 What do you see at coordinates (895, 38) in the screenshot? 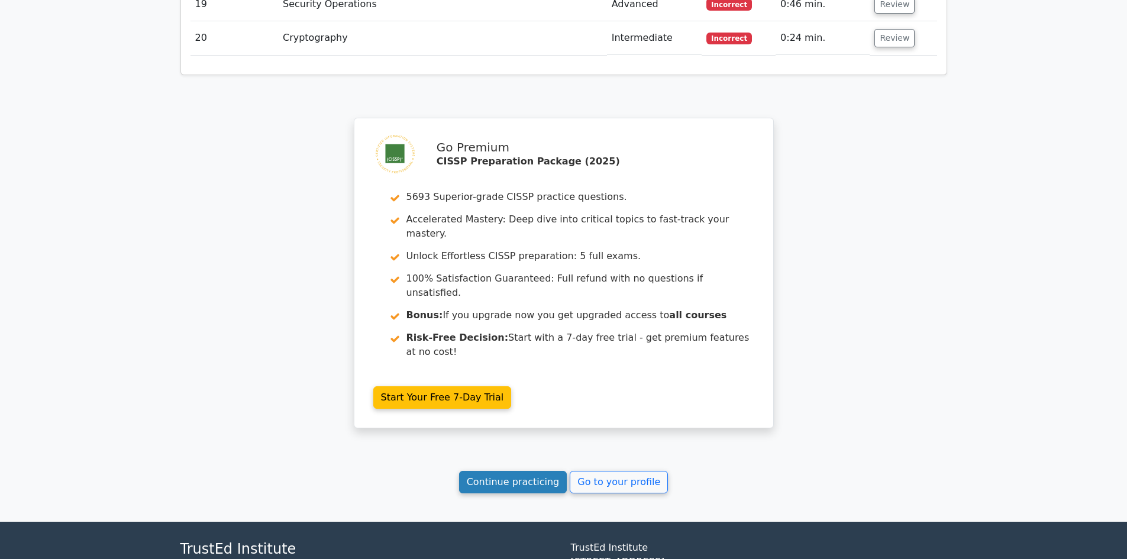
I see `button: Review` at bounding box center [895, 38].